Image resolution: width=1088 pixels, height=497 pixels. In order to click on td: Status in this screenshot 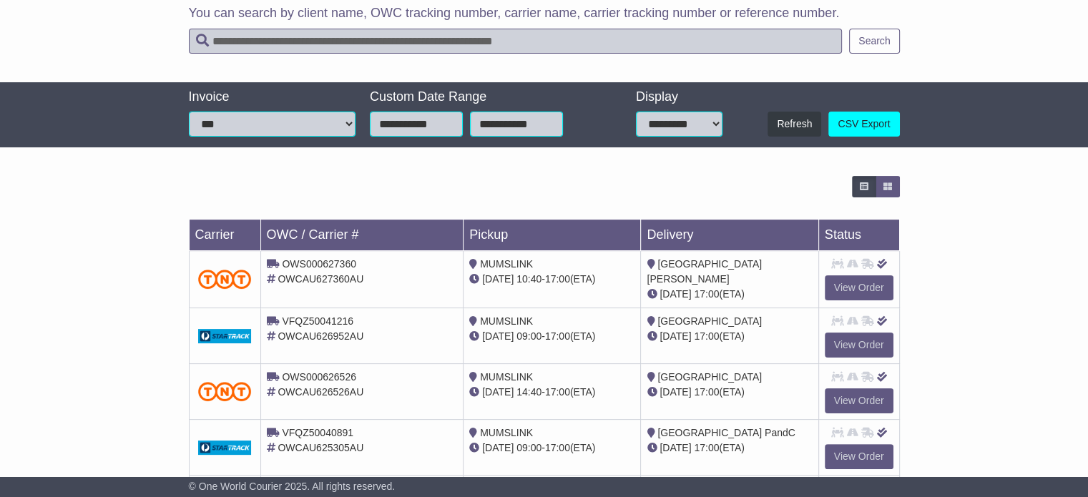, I will do `click(859, 235)`.